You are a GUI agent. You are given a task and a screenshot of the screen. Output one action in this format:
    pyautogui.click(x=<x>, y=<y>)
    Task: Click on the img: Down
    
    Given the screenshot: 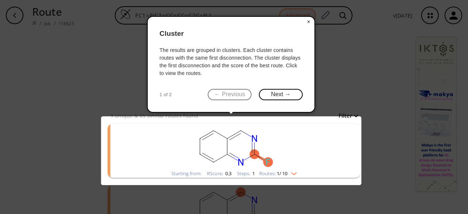 What is the action you would take?
    pyautogui.click(x=292, y=172)
    